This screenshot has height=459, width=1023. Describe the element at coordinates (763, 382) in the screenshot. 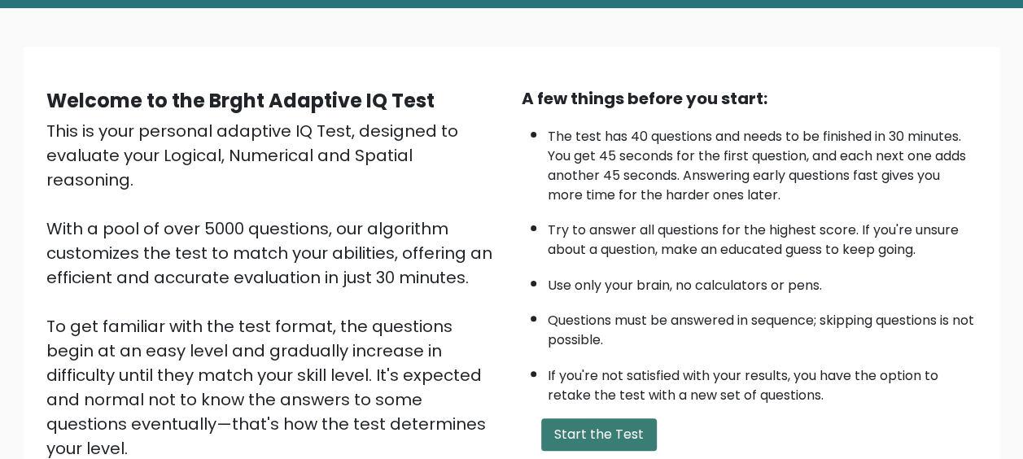

I see `li: If you're not satisfied with your results, you have the option to retake the test with a new set ...` at that location.